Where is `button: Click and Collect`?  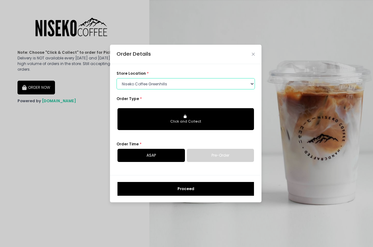 button: Click and Collect is located at coordinates (186, 119).